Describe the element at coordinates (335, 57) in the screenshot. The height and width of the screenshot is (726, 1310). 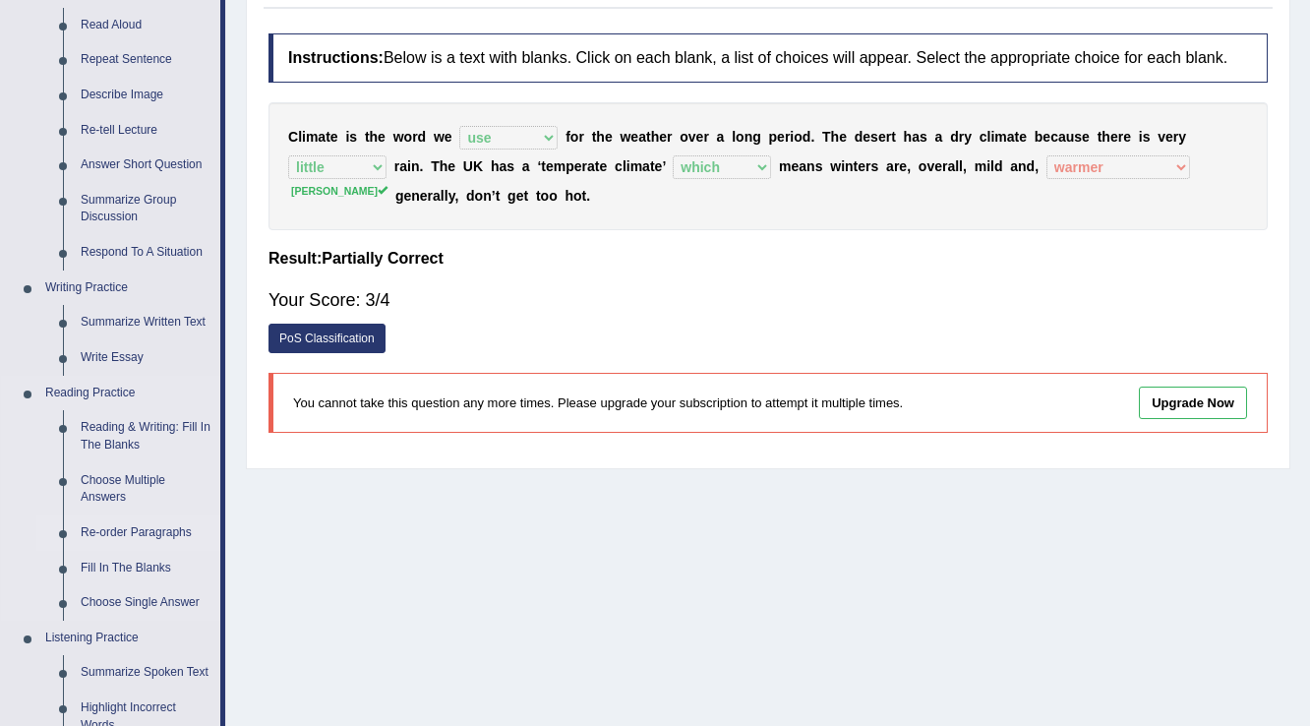
I see `b: Instructions:` at that location.